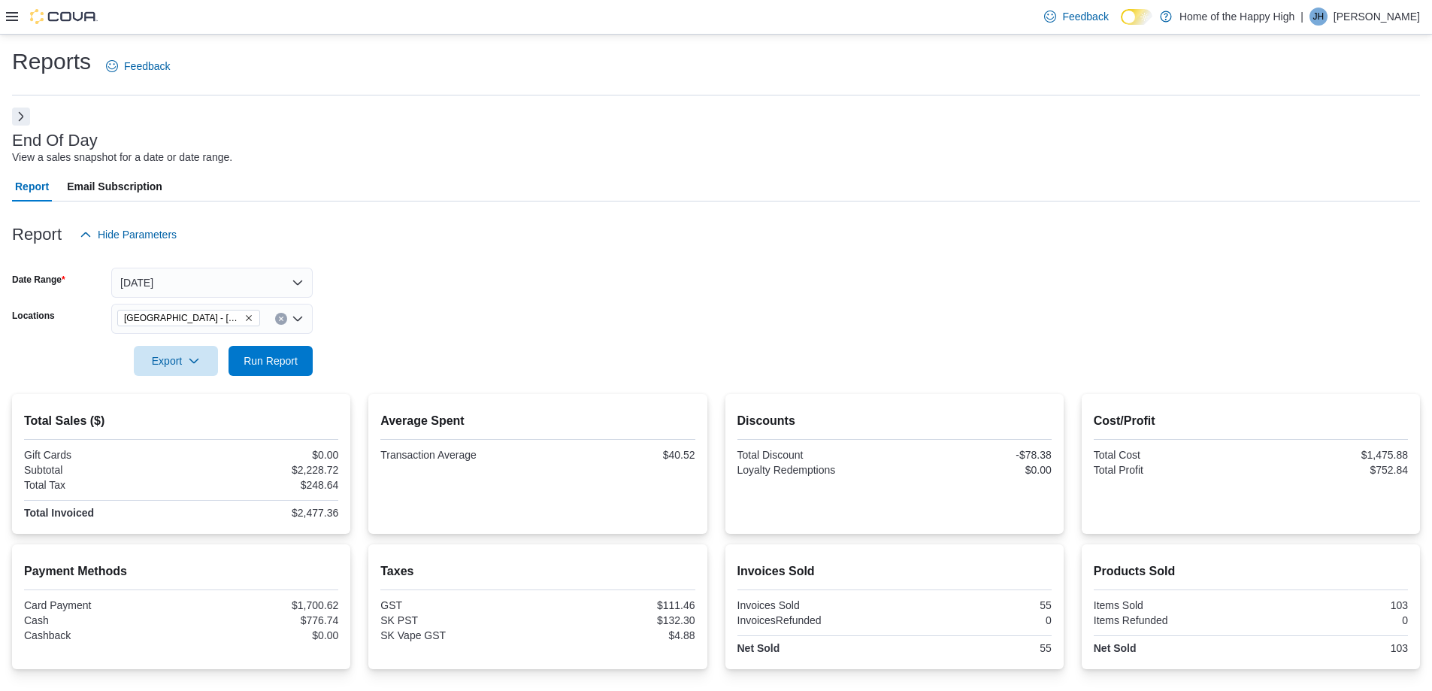 The width and height of the screenshot is (1432, 691). What do you see at coordinates (21, 117) in the screenshot?
I see `button: Next` at bounding box center [21, 117].